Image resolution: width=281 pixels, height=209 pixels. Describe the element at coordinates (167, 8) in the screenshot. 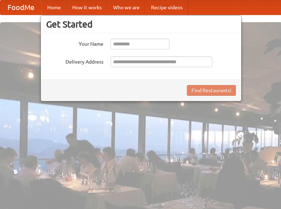

I see `a: Recipe videos` at that location.